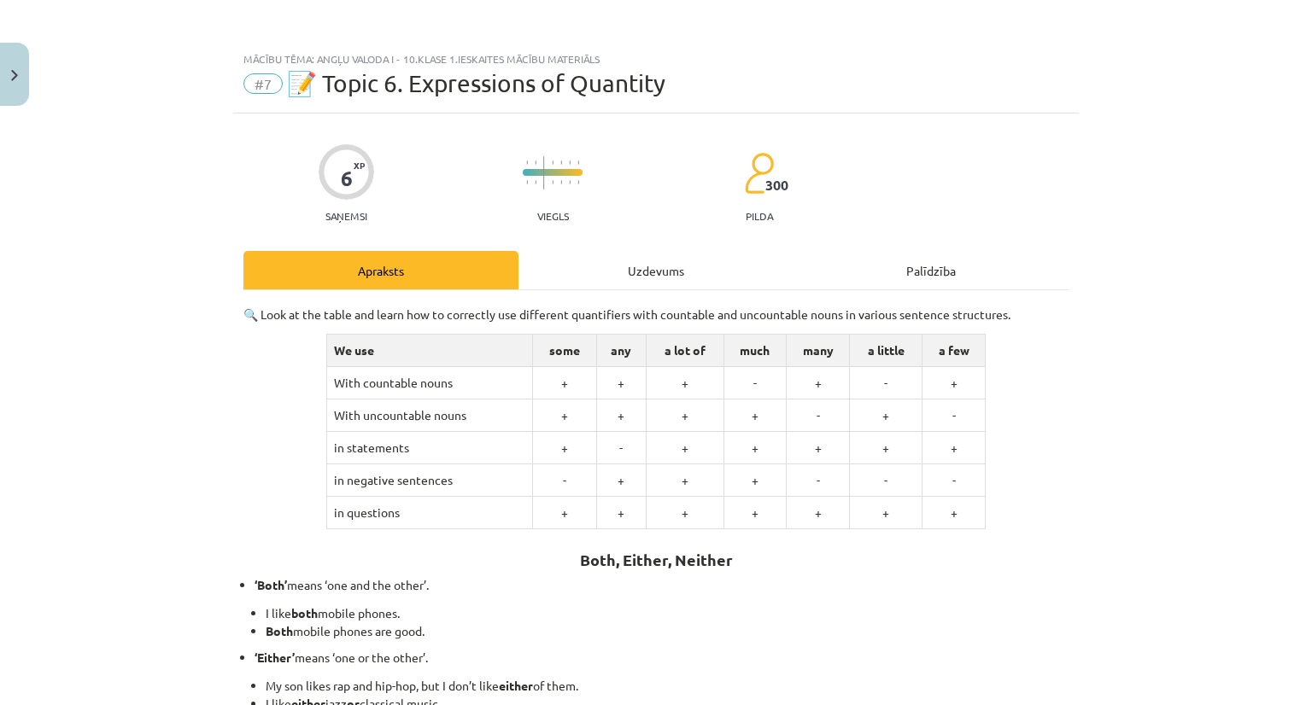  Describe the element at coordinates (274, 658) in the screenshot. I see `strong: ‘Either’` at that location.